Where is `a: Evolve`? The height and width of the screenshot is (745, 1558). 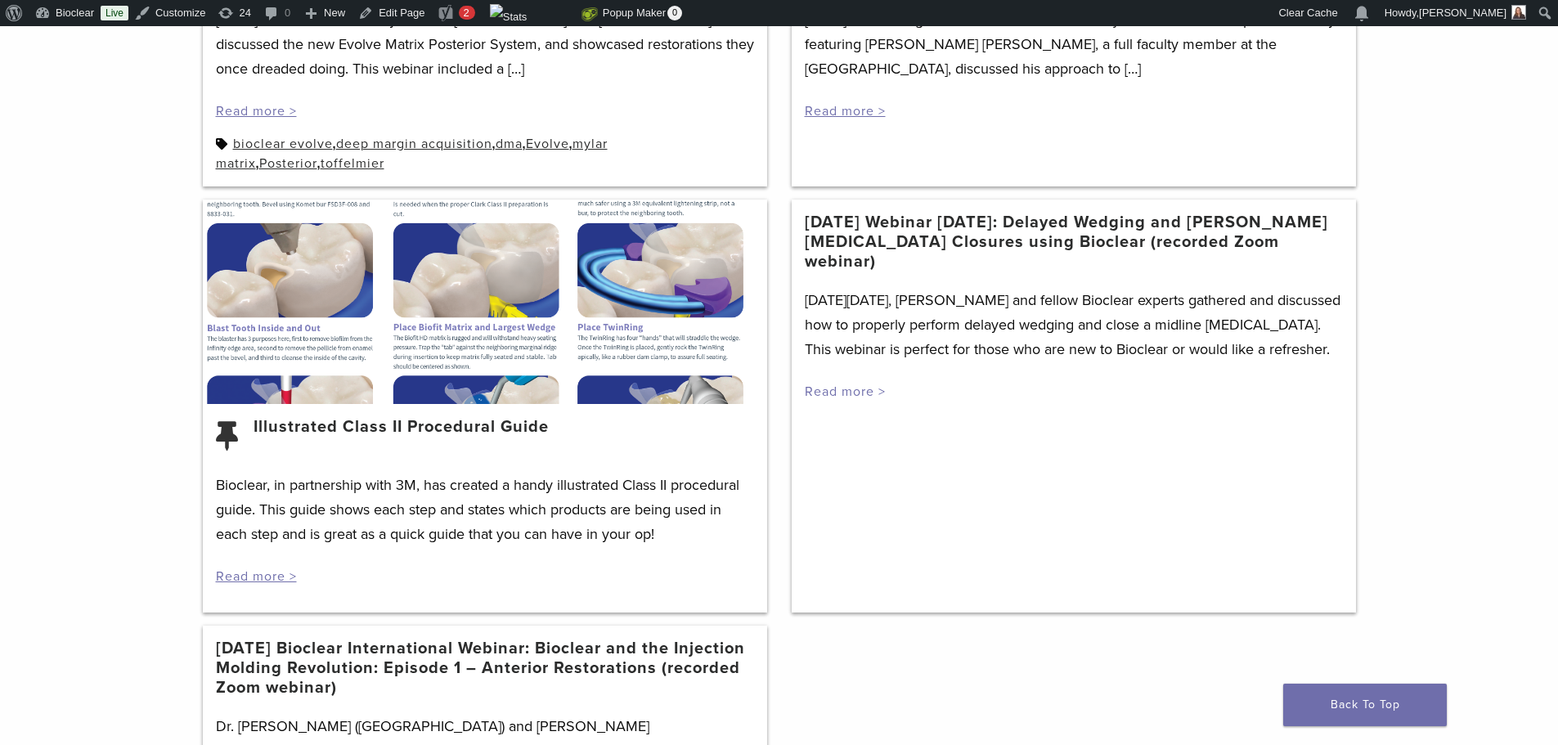 a: Evolve is located at coordinates (547, 144).